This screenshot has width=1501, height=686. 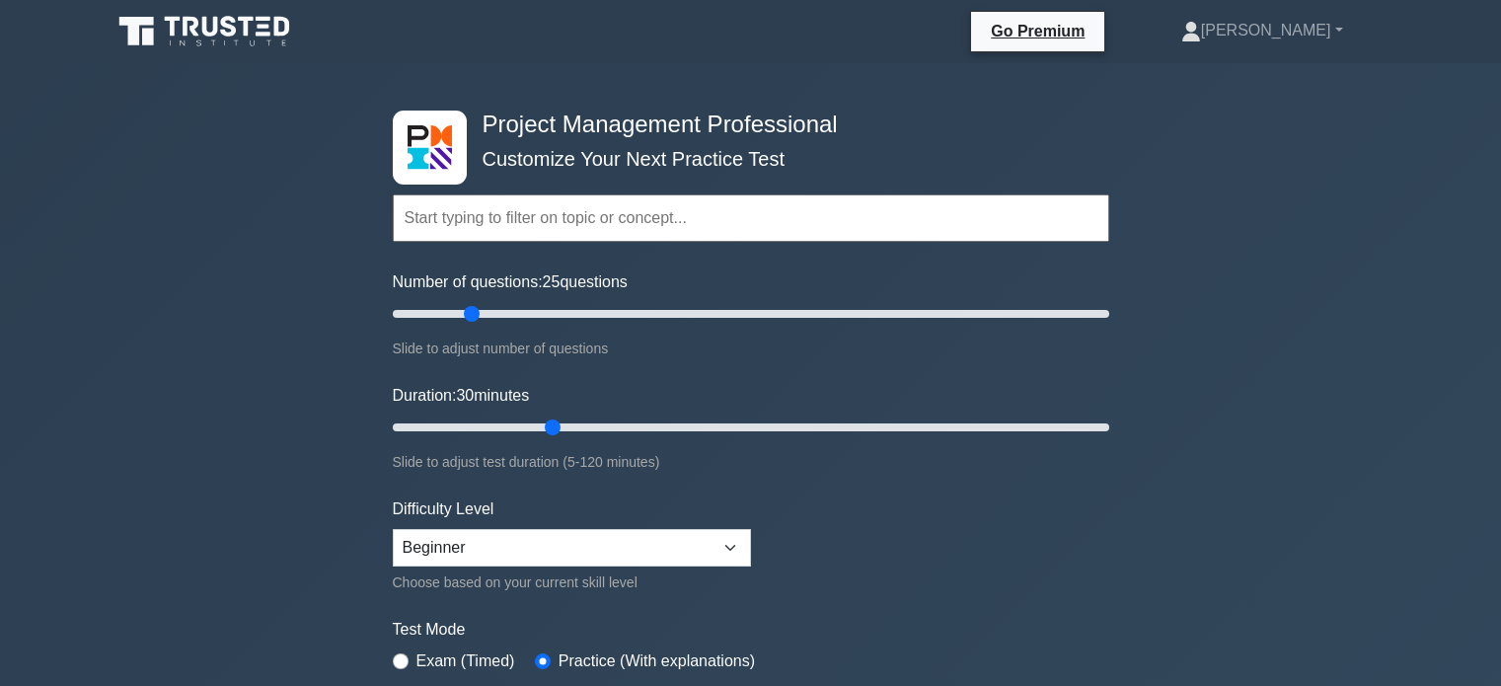 What do you see at coordinates (751, 629) in the screenshot?
I see `label: Test Mode` at bounding box center [751, 629].